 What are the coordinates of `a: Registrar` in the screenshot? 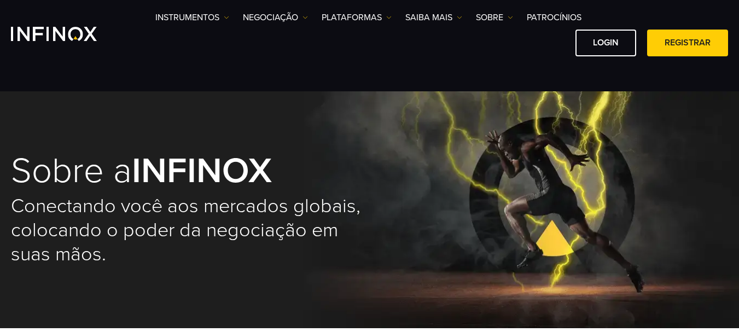 It's located at (688, 43).